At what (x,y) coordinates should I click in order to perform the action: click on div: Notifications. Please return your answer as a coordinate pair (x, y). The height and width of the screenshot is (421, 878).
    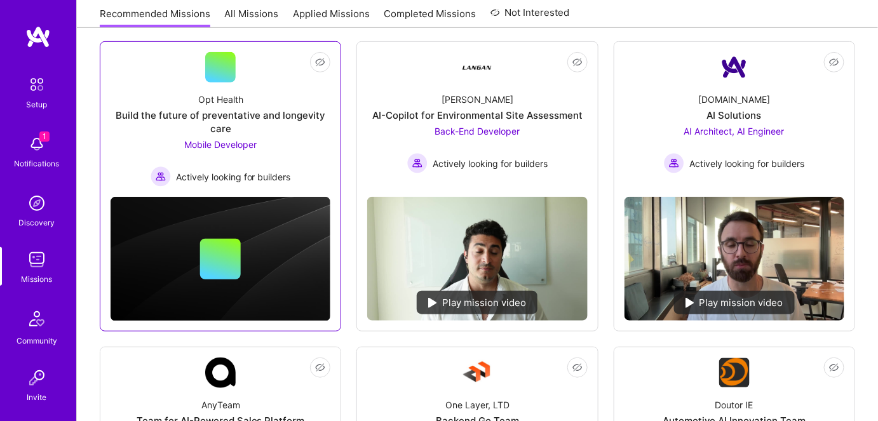
    Looking at the image, I should click on (37, 163).